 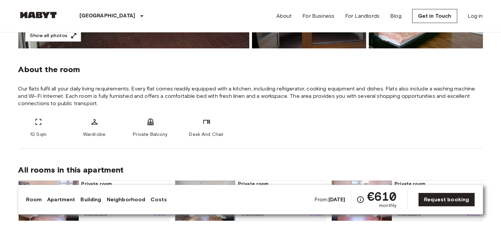 I want to click on a: Marketing picture of unit DE-01-073-02MPrevious imagePrevious imagePrivate room13 Sqm46th FloorUn..., so click(x=250, y=200).